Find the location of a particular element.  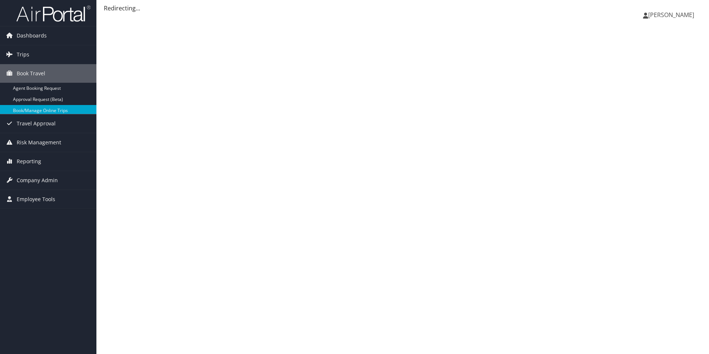

span: Company Admin is located at coordinates (37, 180).